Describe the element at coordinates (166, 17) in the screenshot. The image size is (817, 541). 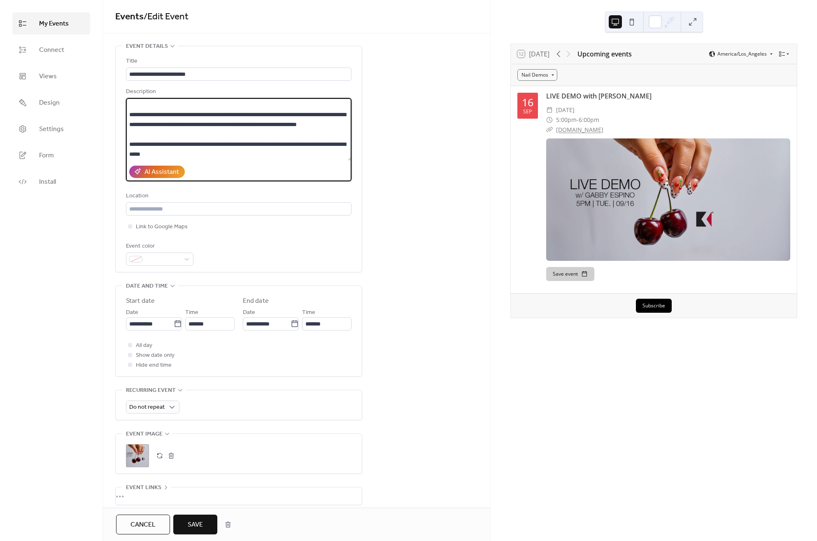
I see `span: / Edit Event` at that location.